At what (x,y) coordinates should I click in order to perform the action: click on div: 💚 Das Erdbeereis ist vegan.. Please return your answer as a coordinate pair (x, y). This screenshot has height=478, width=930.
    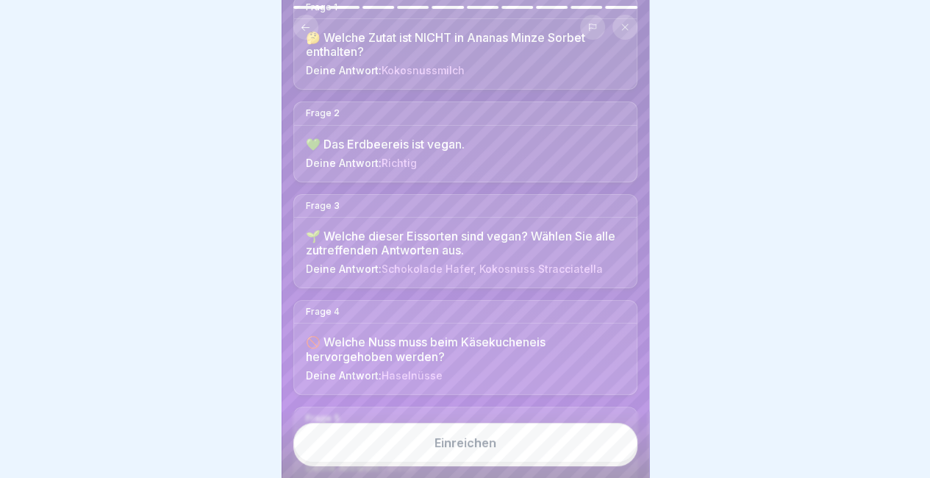
    Looking at the image, I should click on (465, 144).